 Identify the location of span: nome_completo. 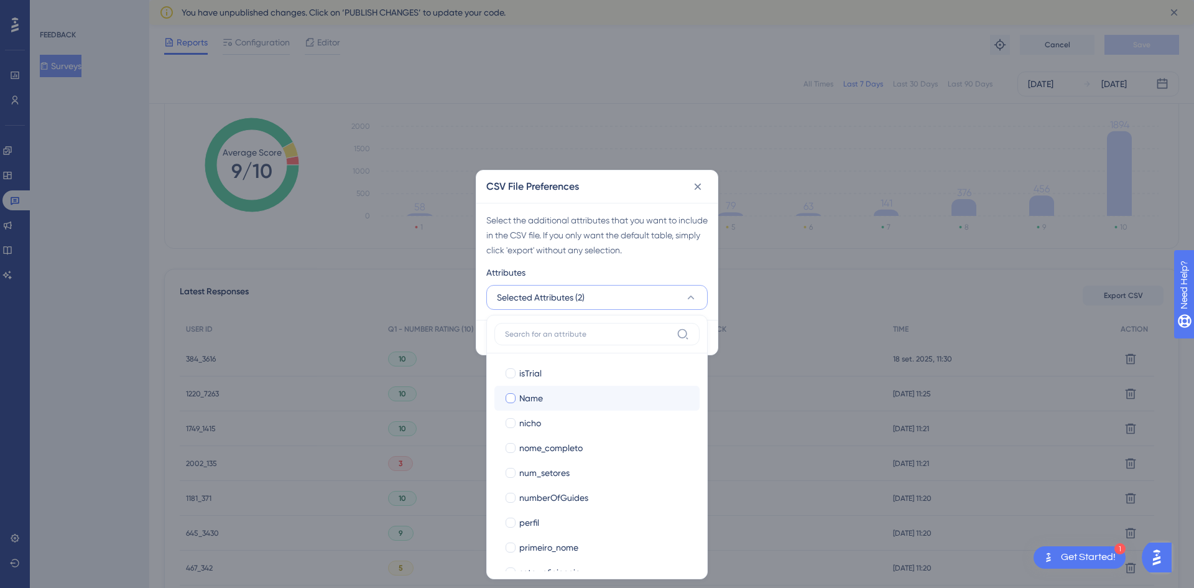
(551, 448).